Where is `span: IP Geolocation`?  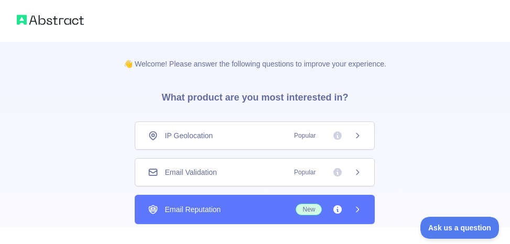
span: IP Geolocation is located at coordinates (189, 136).